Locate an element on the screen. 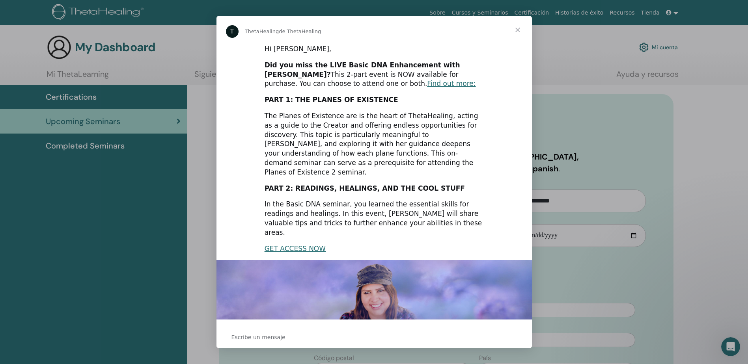  div: Abrir conversación y responder is located at coordinates (374, 337).